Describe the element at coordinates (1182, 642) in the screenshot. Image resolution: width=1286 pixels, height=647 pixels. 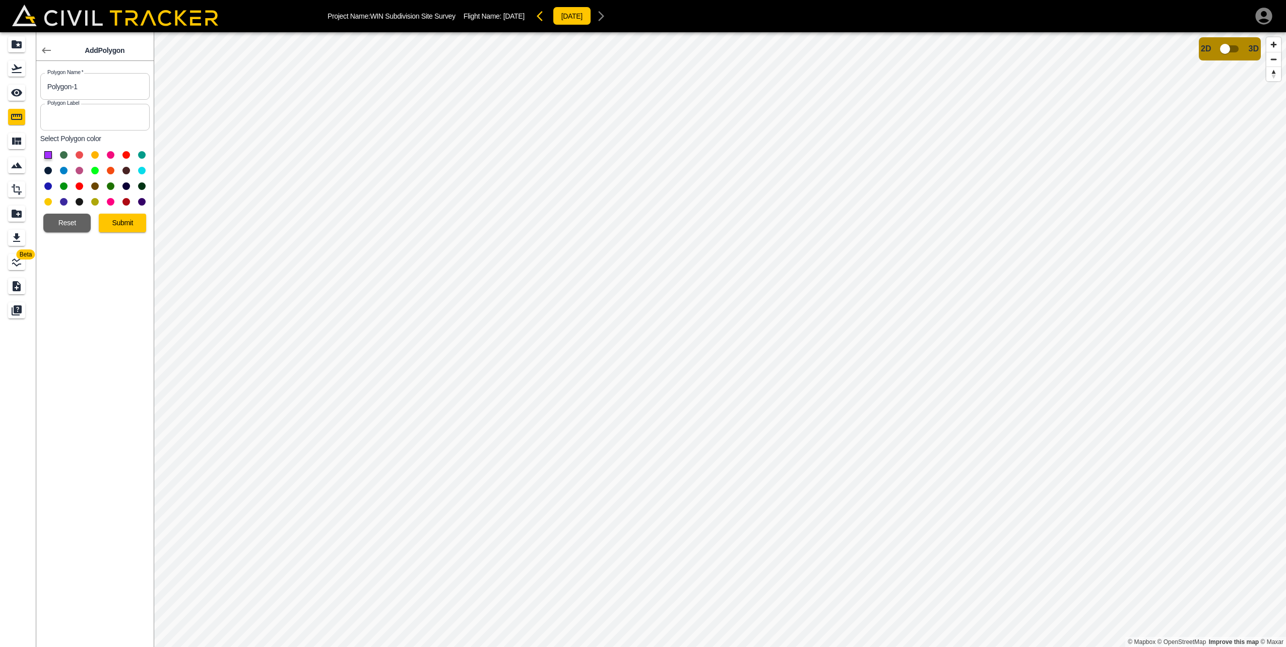
I see `a: OpenStreetMap` at that location.